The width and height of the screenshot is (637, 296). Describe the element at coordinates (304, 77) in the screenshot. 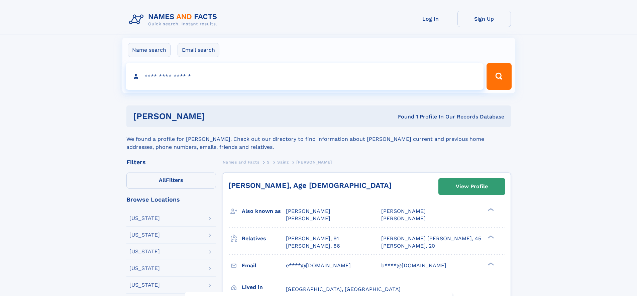

I see `input: search input` at that location.